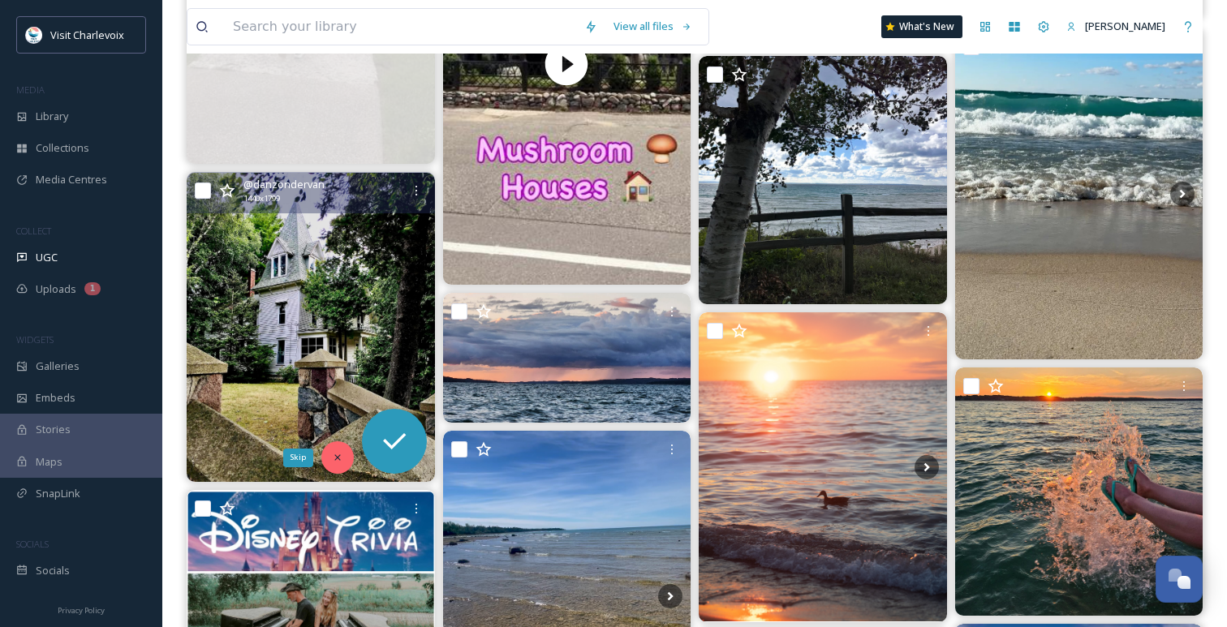 Image resolution: width=1227 pixels, height=627 pixels. What do you see at coordinates (1079, 492) in the screenshot?
I see `img: #torchlake` at bounding box center [1079, 492].